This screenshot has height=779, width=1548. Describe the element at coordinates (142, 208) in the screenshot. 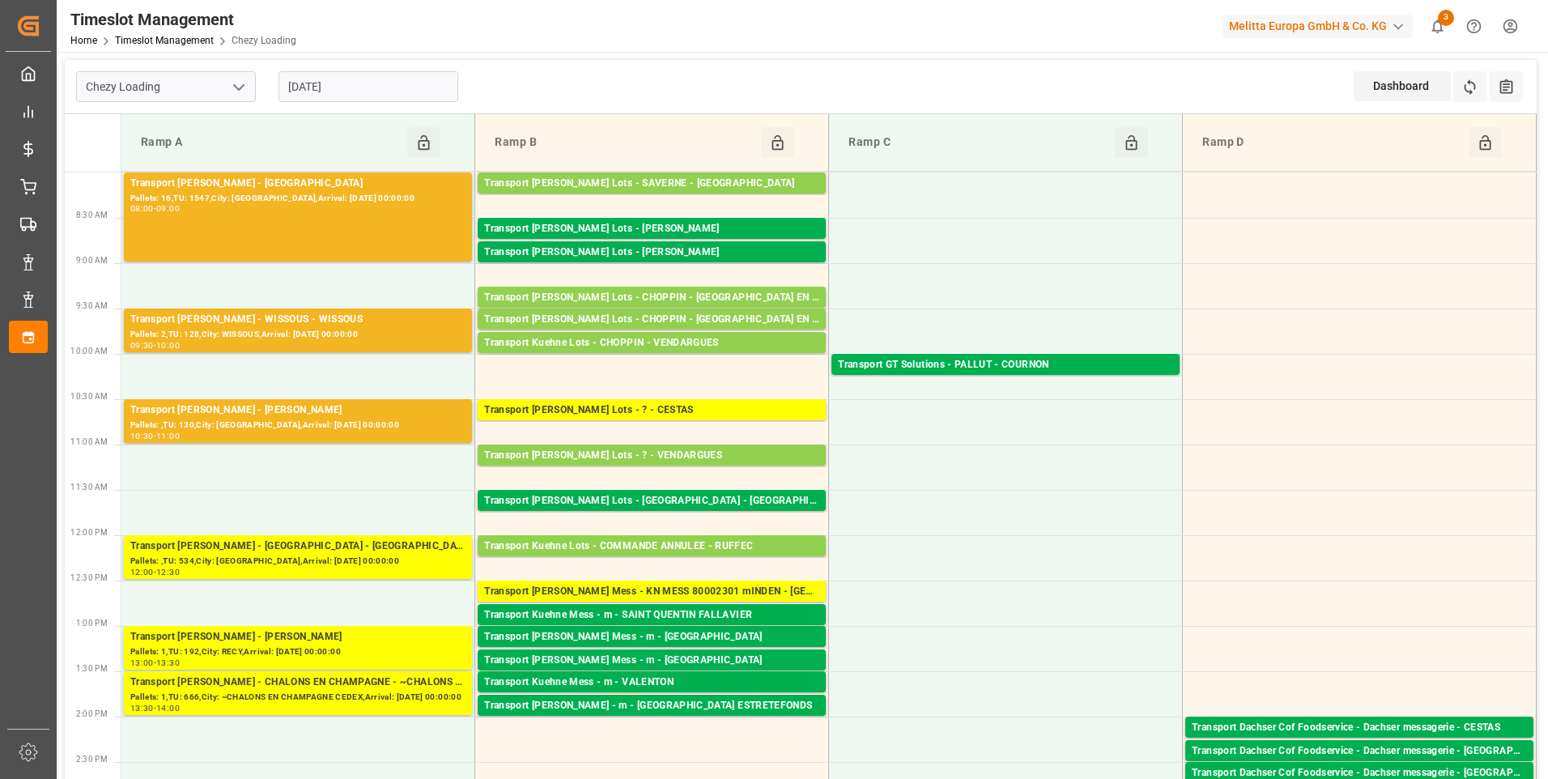

I see `div: 08:00` at that location.